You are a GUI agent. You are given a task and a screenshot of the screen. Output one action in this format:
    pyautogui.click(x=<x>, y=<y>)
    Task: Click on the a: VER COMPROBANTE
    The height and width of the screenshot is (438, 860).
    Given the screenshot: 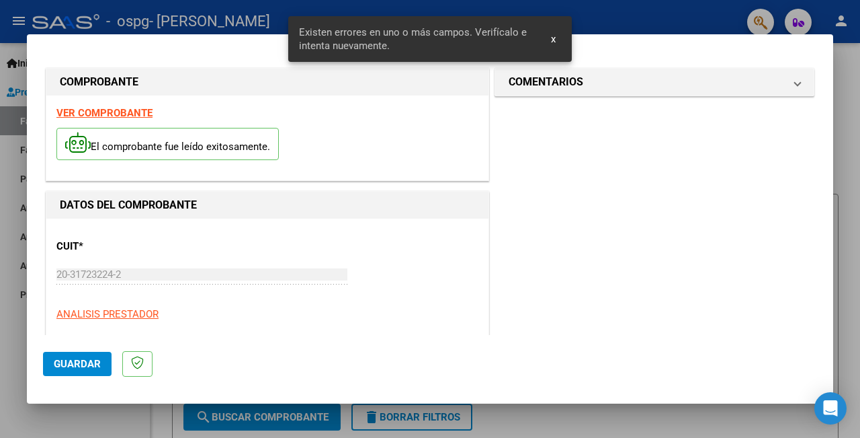 What is the action you would take?
    pyautogui.click(x=104, y=113)
    